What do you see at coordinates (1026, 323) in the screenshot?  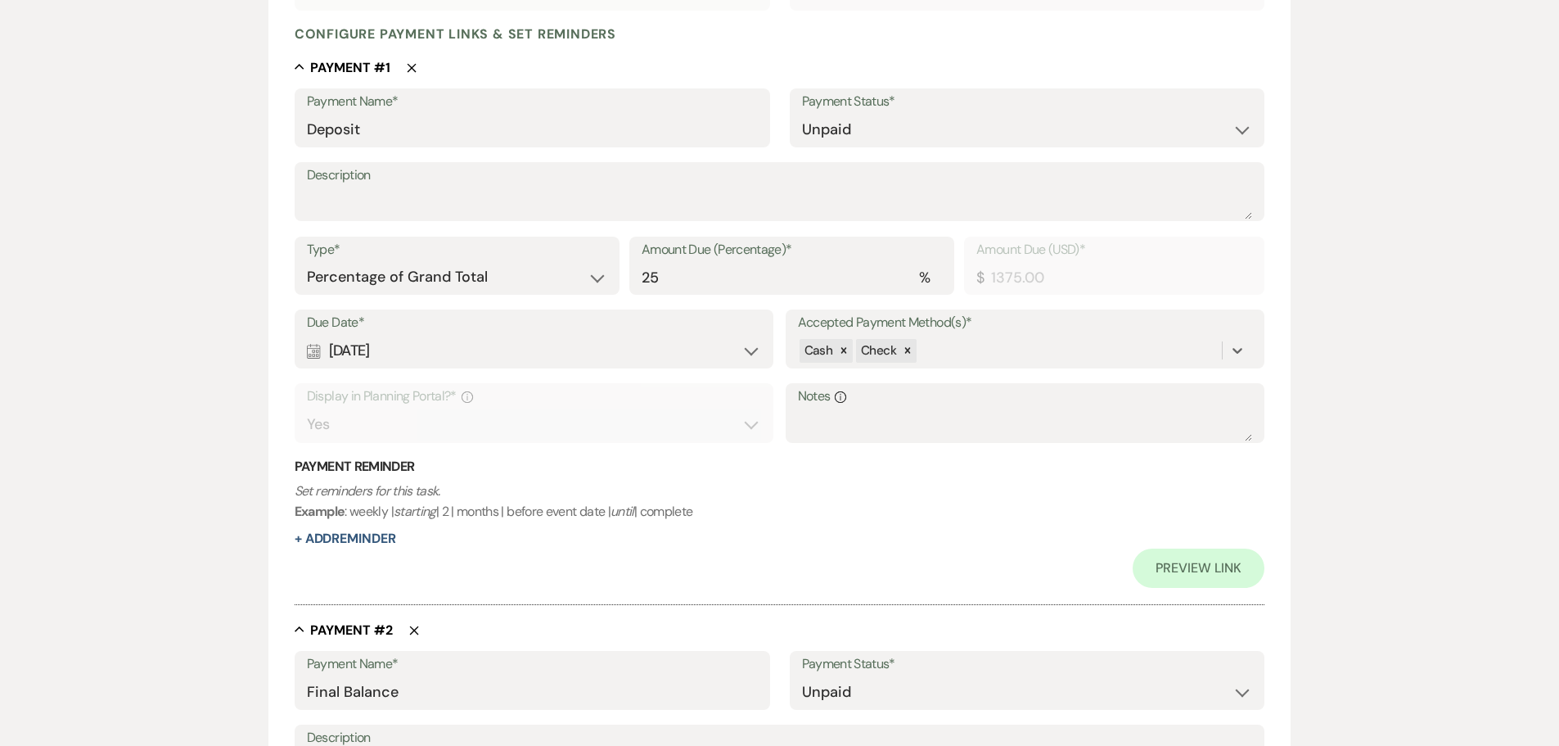 I see `label: Accepted Payment Method(s)*` at bounding box center [1026, 323].